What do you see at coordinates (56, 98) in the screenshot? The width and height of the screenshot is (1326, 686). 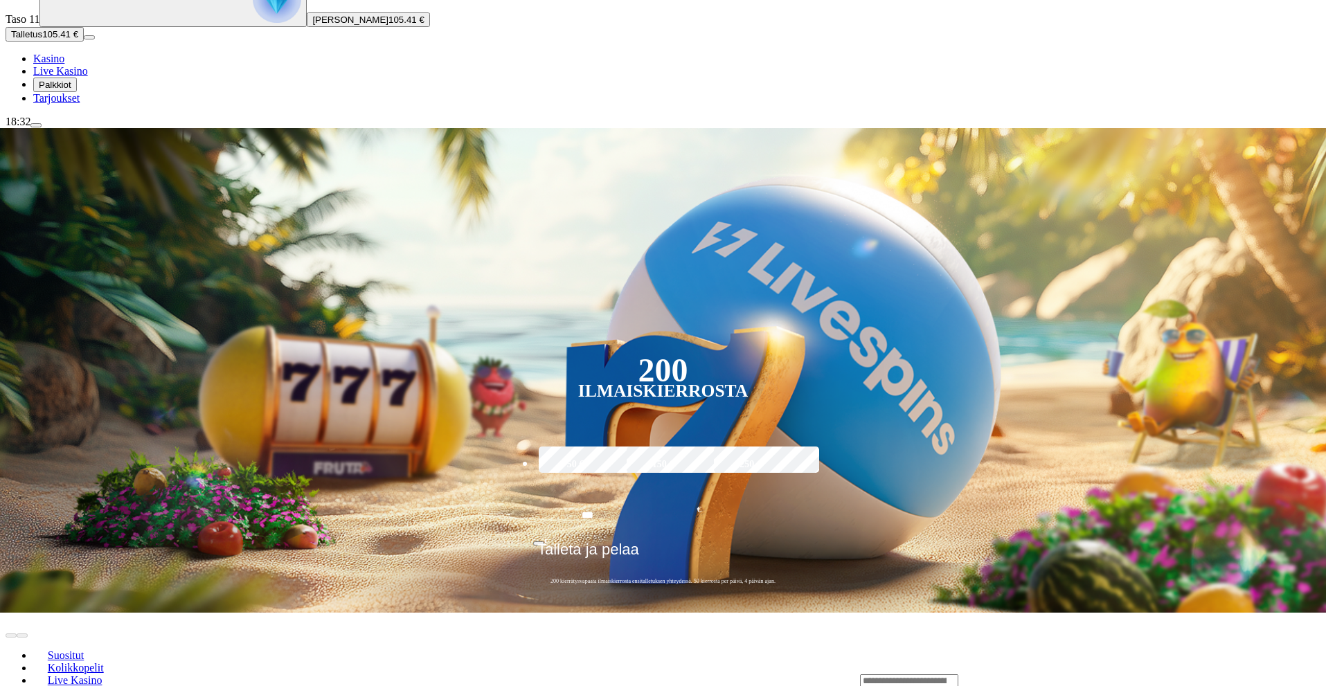 I see `span: Tarjoukset` at bounding box center [56, 98].